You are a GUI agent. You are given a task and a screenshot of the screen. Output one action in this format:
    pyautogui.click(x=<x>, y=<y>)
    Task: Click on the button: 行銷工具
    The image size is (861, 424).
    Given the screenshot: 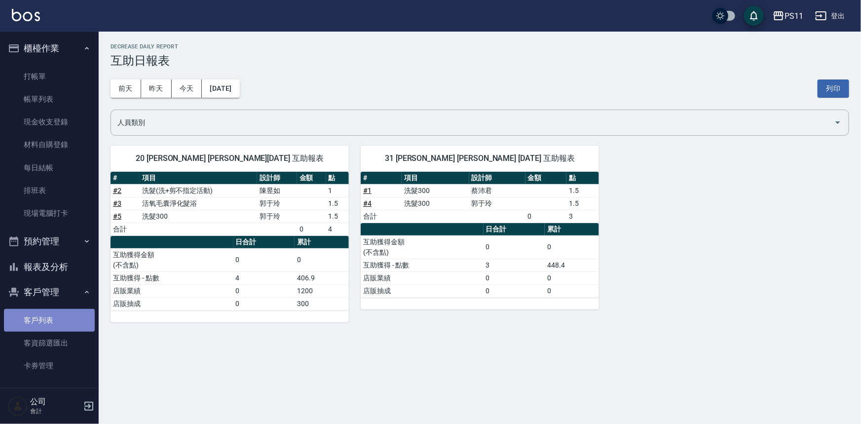 What is the action you would take?
    pyautogui.click(x=49, y=394)
    